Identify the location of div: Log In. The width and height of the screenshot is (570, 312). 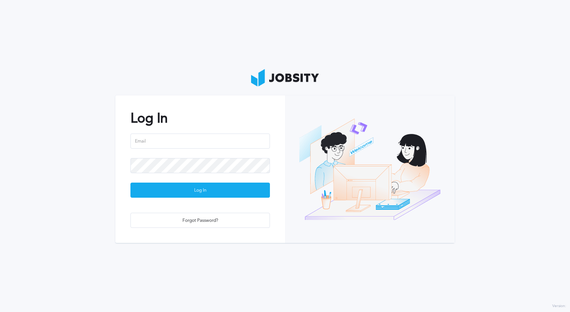
(200, 190).